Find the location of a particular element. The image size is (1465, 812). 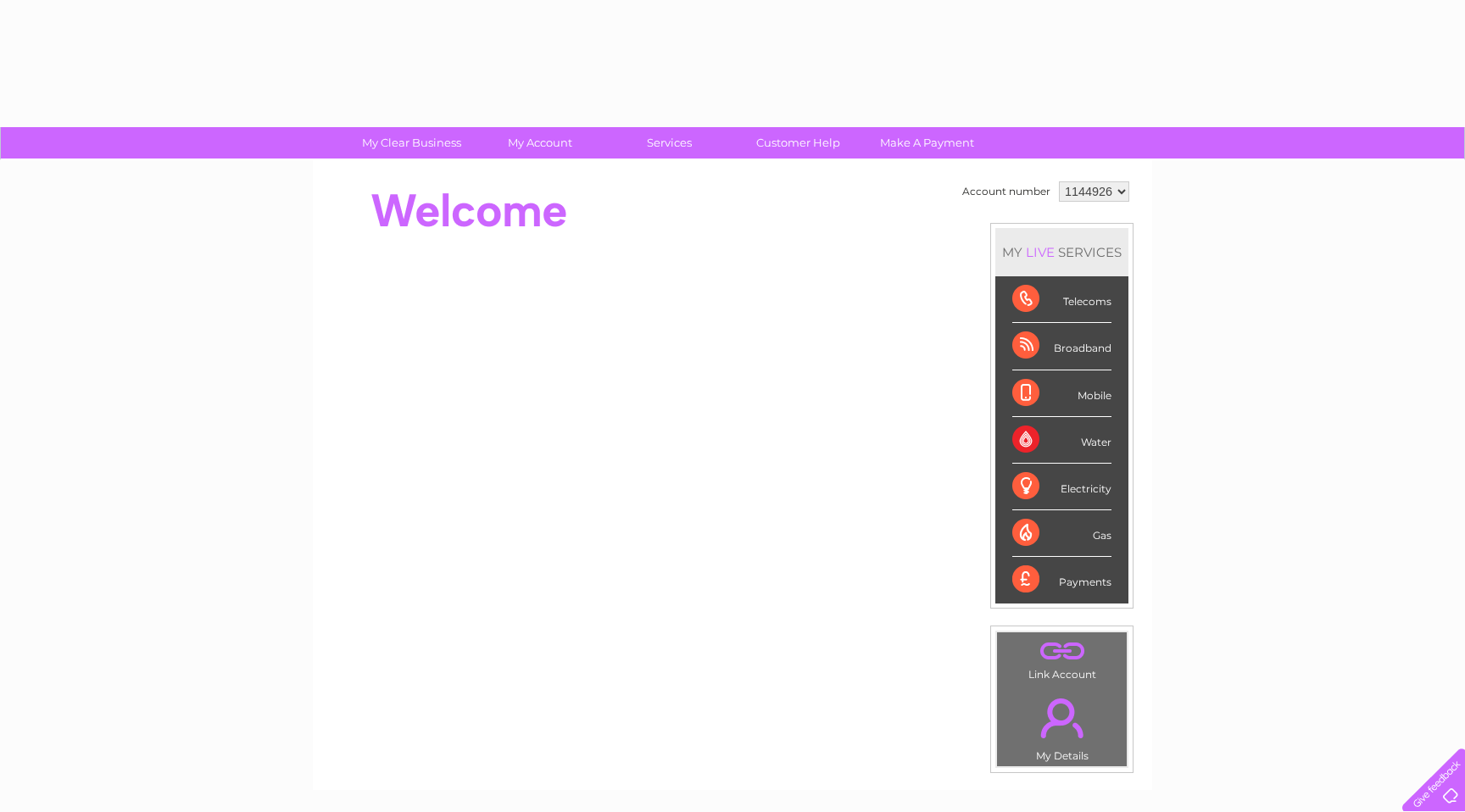

a: Customer Help is located at coordinates (798, 142).